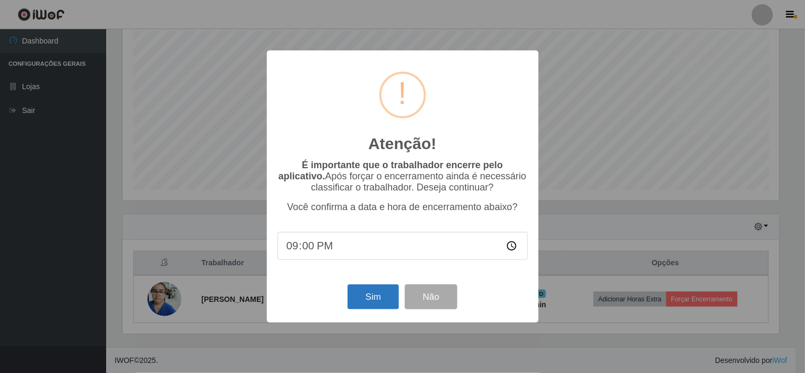  Describe the element at coordinates (403, 207) in the screenshot. I see `p: Você confirma a data e hora de encerramento abaixo?` at that location.